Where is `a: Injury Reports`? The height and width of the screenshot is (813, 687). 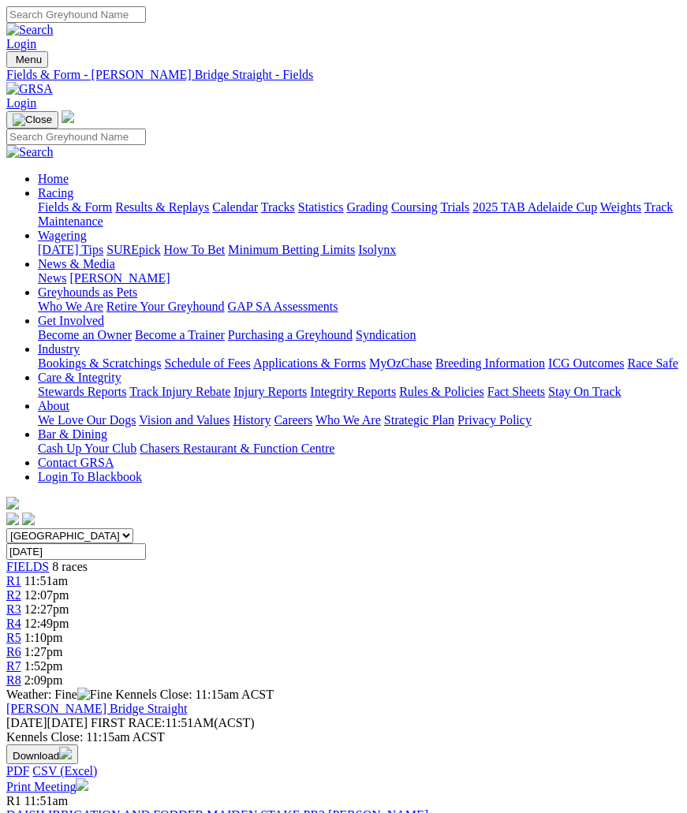
a: Injury Reports is located at coordinates (270, 391).